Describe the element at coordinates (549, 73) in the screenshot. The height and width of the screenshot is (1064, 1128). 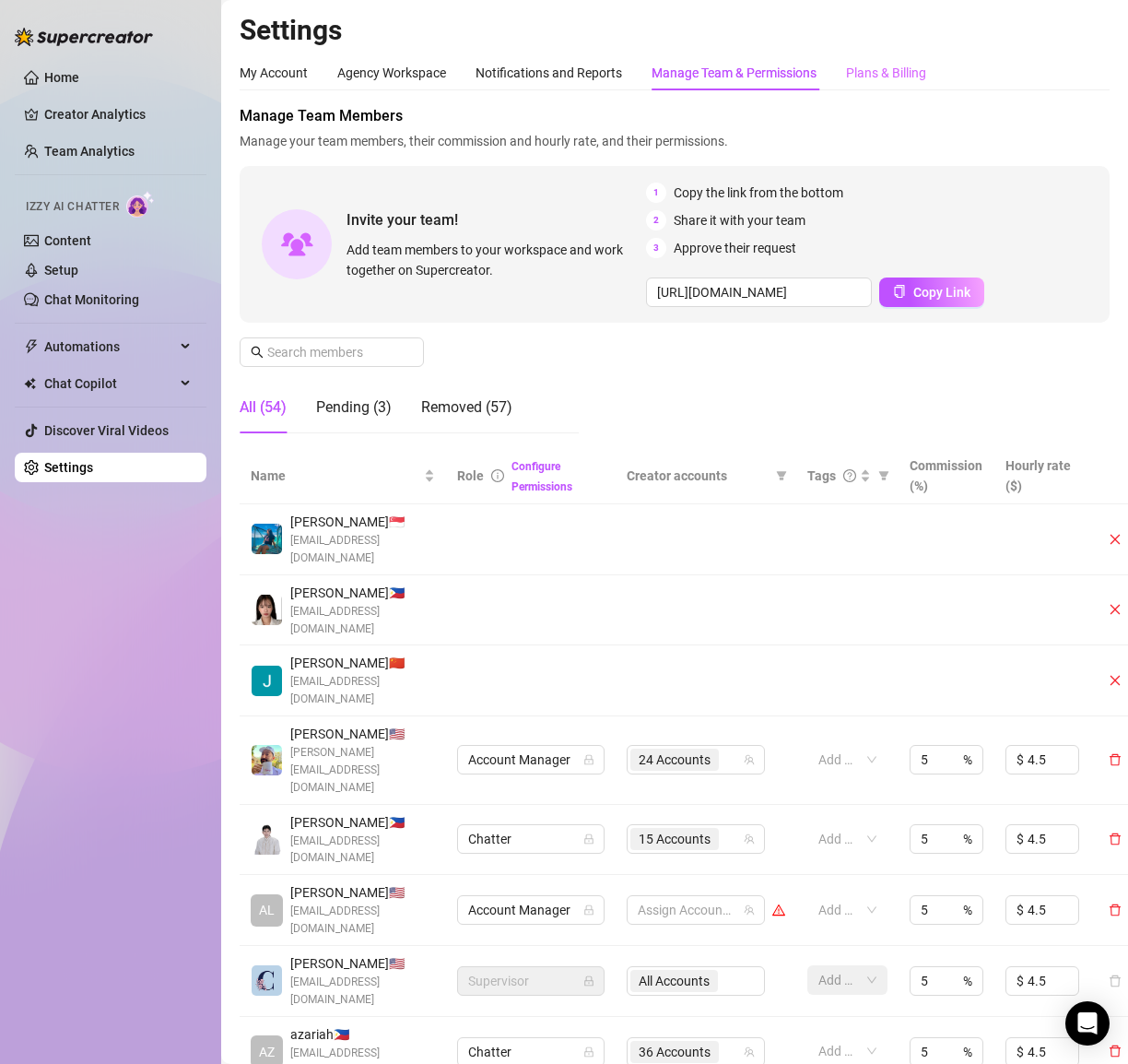
I see `div: Notifications and Reports` at that location.